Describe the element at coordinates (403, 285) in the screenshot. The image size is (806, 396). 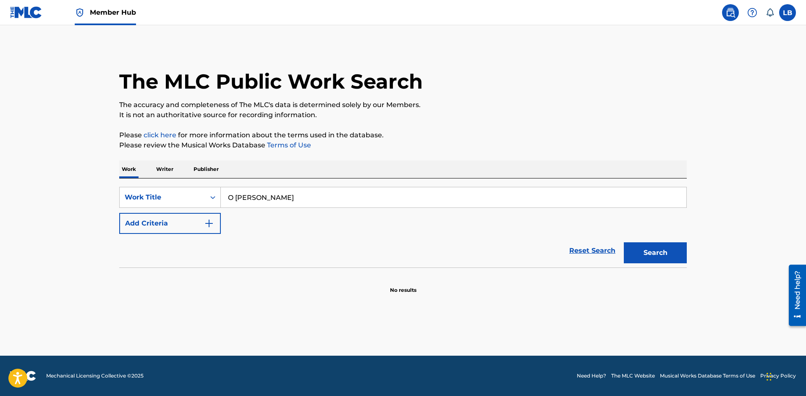
I see `p: No results` at that location.